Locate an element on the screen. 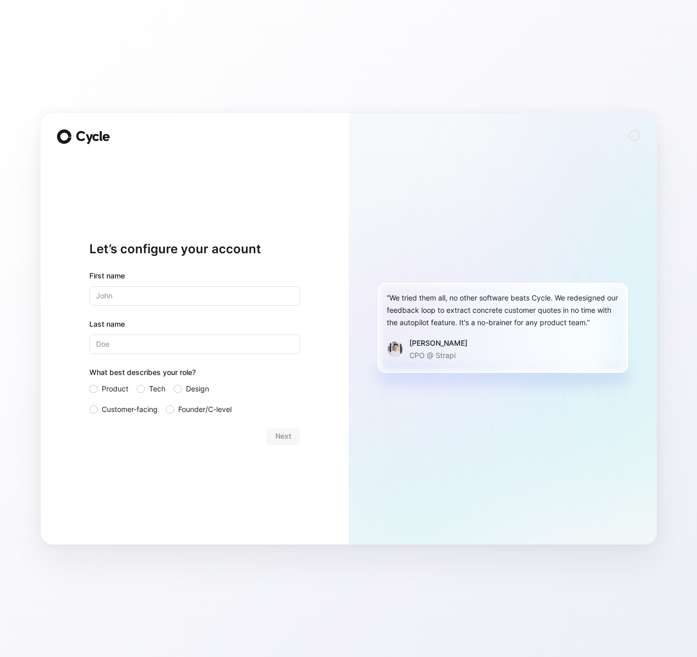 Image resolution: width=697 pixels, height=657 pixels. div: “We tried them all, no other software beats Cycle. We redesigned our feedback loop to extract con... is located at coordinates (503, 310).